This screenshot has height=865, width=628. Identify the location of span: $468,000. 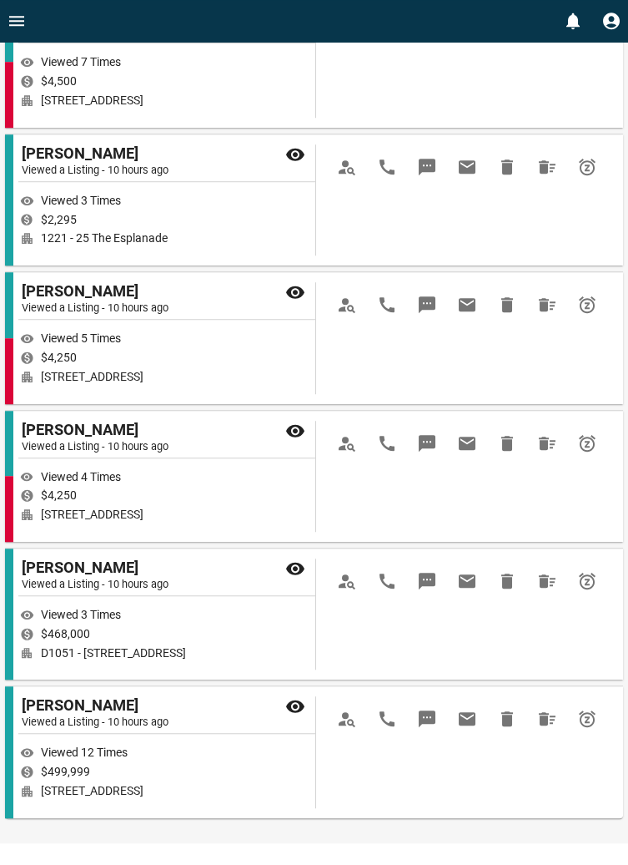
(65, 633).